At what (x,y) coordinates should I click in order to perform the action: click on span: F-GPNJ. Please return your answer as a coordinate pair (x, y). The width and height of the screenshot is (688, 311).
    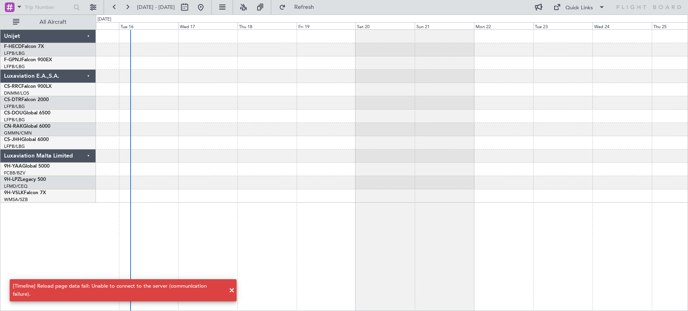
    Looking at the image, I should click on (12, 60).